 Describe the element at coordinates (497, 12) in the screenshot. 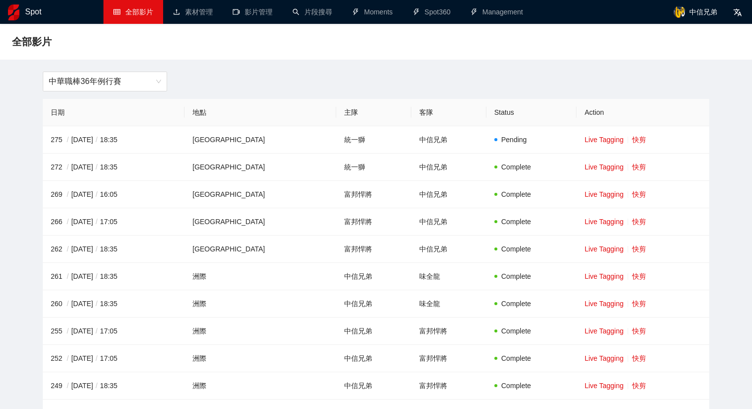

I see `a: thunderboltManagement` at that location.